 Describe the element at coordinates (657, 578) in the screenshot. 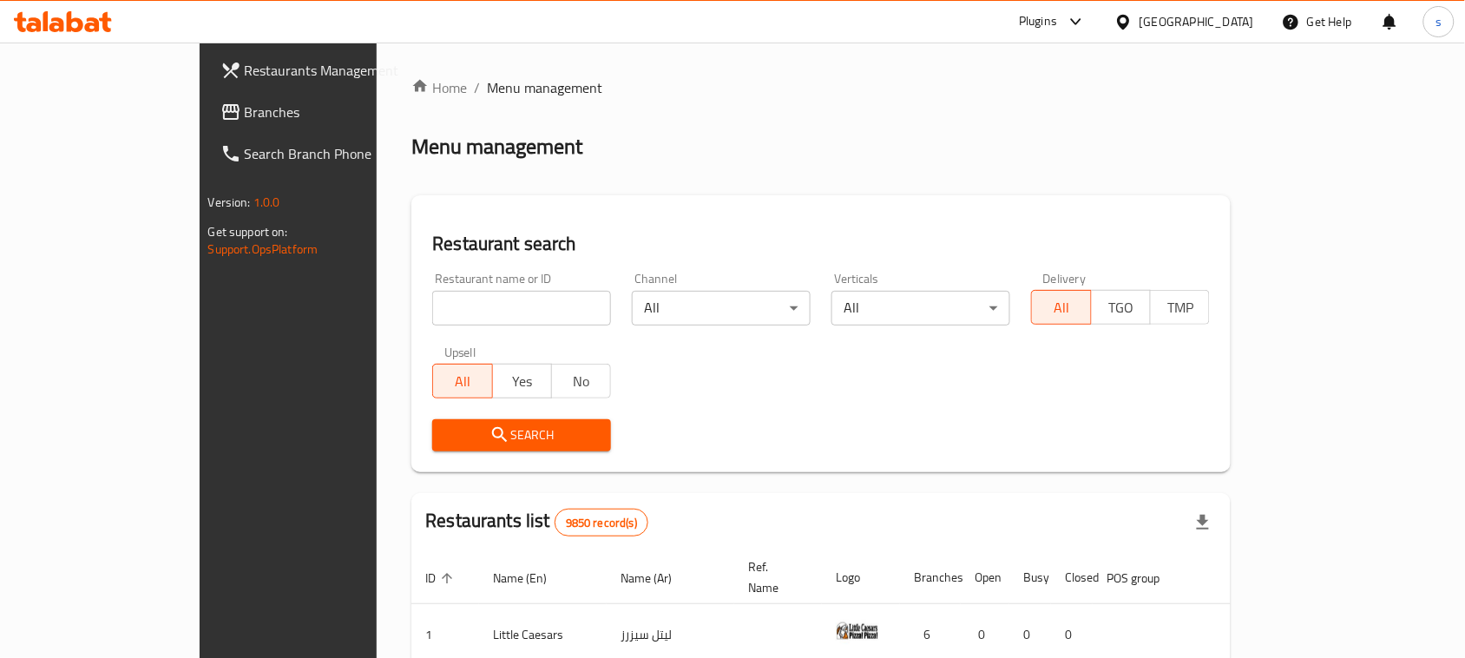

I see `span: Name (Ar)` at that location.